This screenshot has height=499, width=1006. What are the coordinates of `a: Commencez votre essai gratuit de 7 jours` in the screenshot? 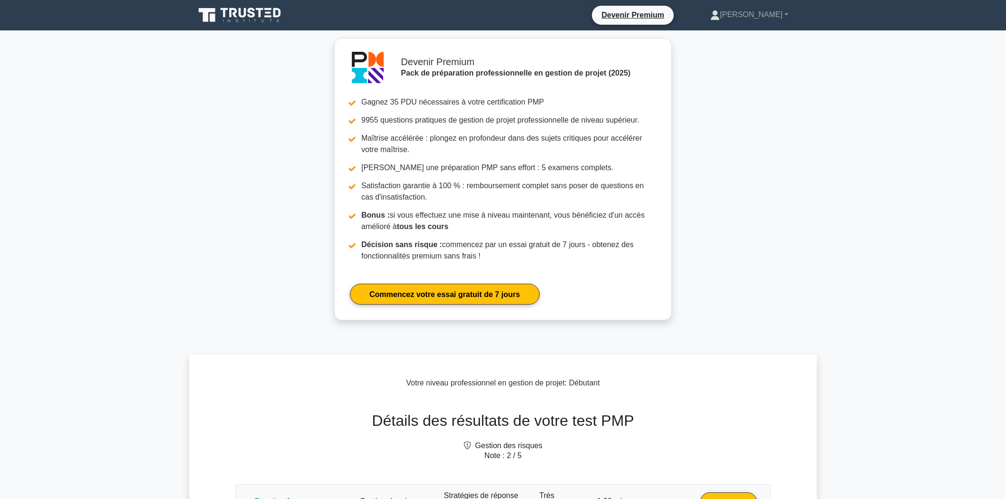 It's located at (444, 294).